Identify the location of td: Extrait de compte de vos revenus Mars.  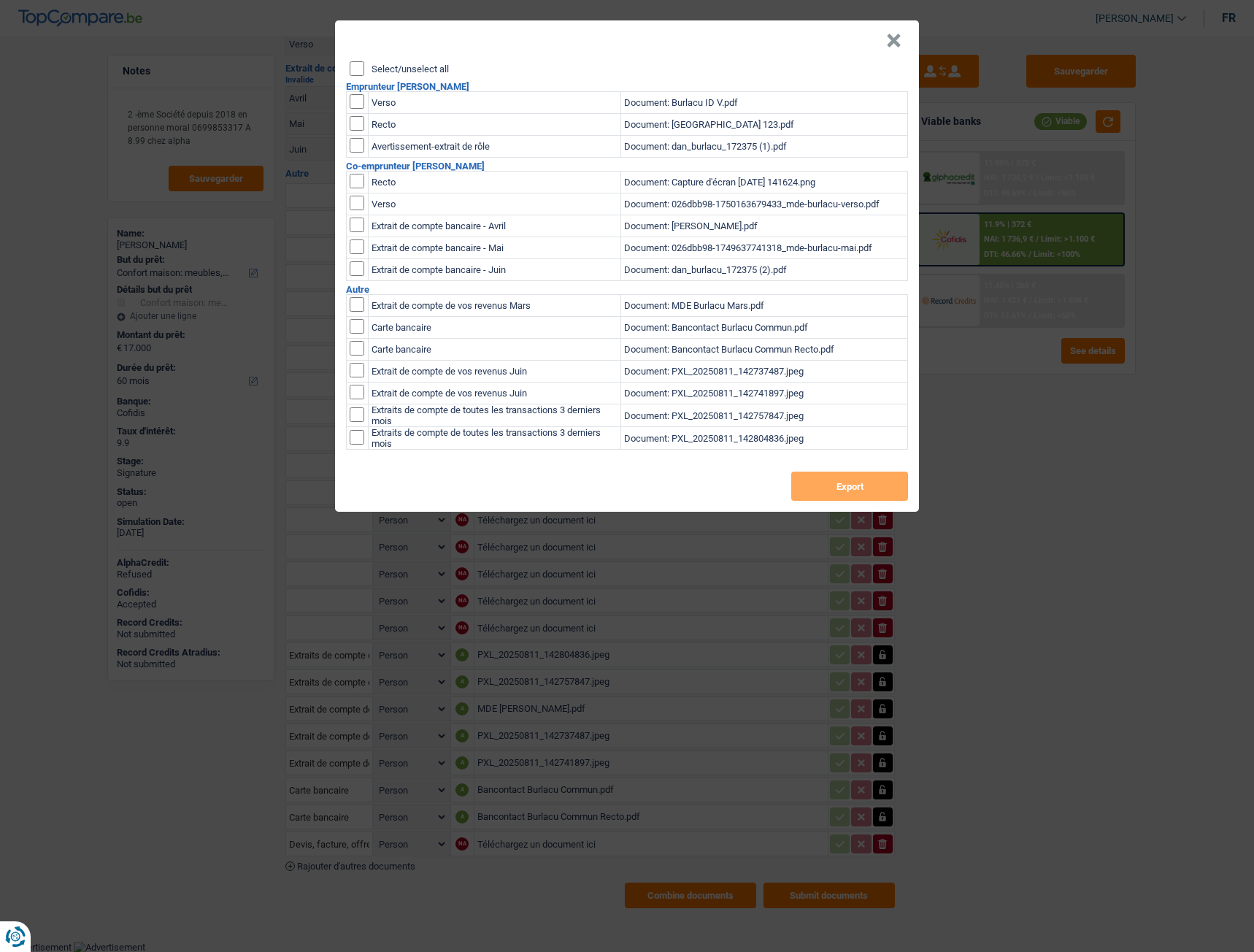
(495, 306).